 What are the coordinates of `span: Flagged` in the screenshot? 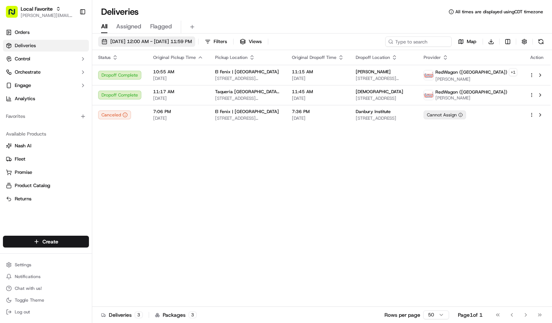 It's located at (161, 27).